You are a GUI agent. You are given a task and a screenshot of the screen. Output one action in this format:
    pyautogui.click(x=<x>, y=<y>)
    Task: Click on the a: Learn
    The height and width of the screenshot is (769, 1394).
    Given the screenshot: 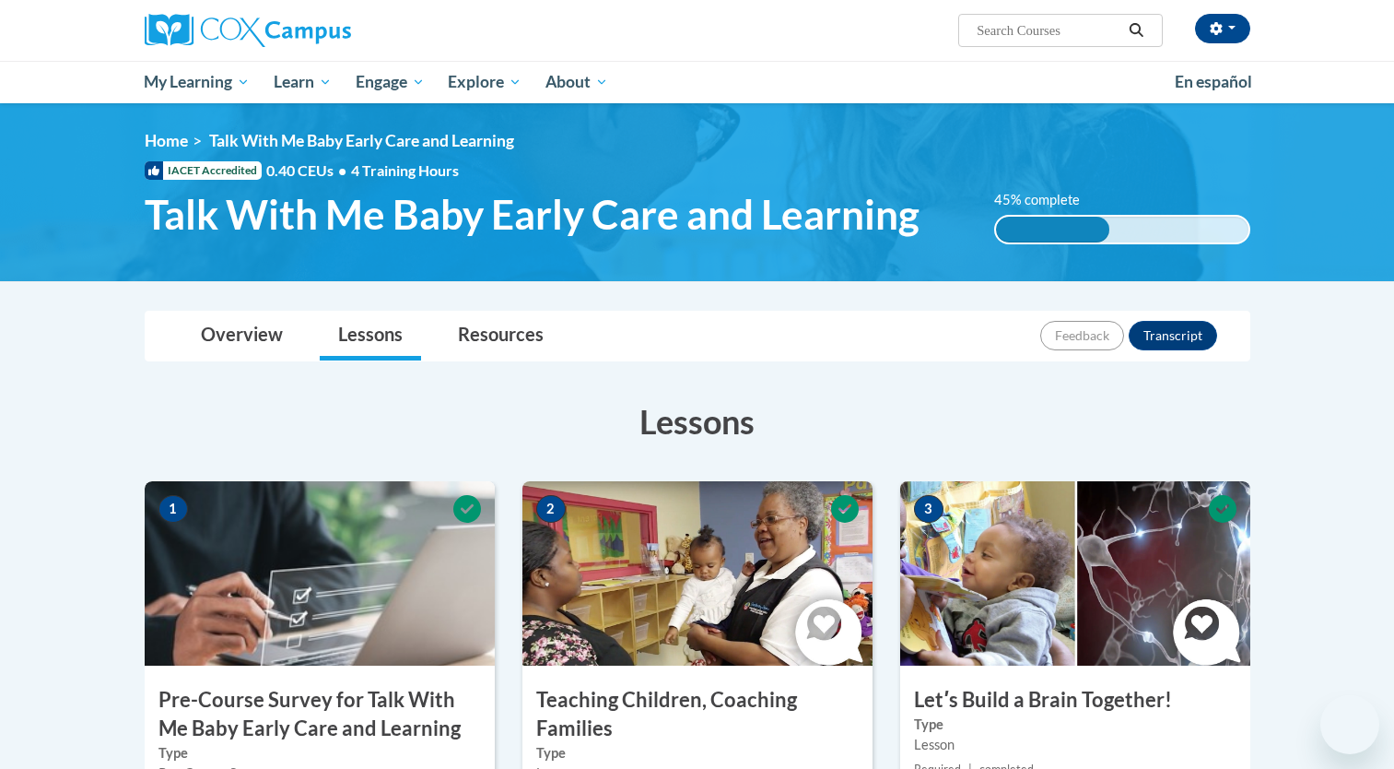 What is the action you would take?
    pyautogui.click(x=302, y=82)
    